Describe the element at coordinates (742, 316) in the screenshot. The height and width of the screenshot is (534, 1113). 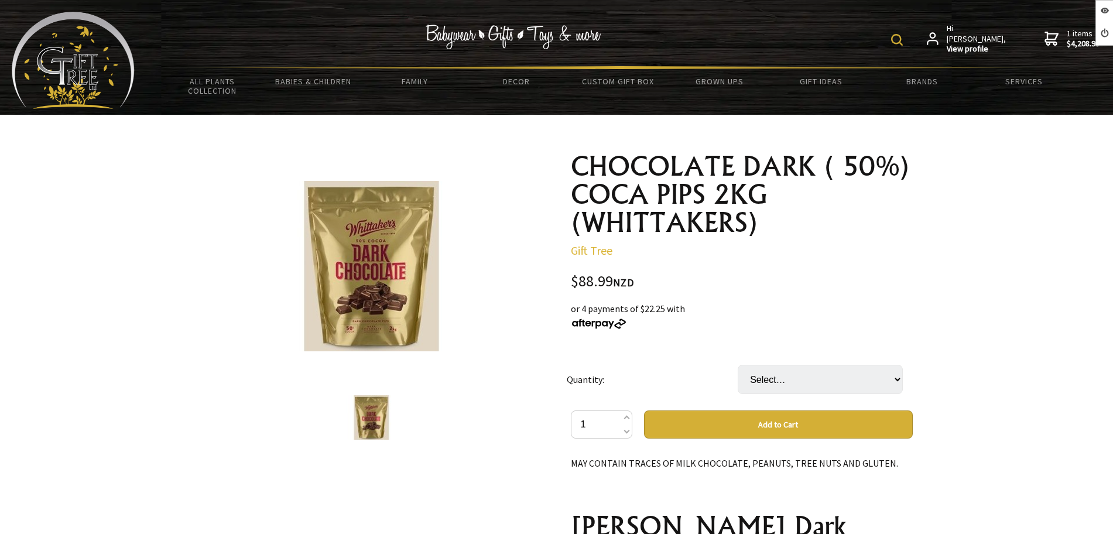
I see `div: or 4 payments of $22.25 with` at that location.